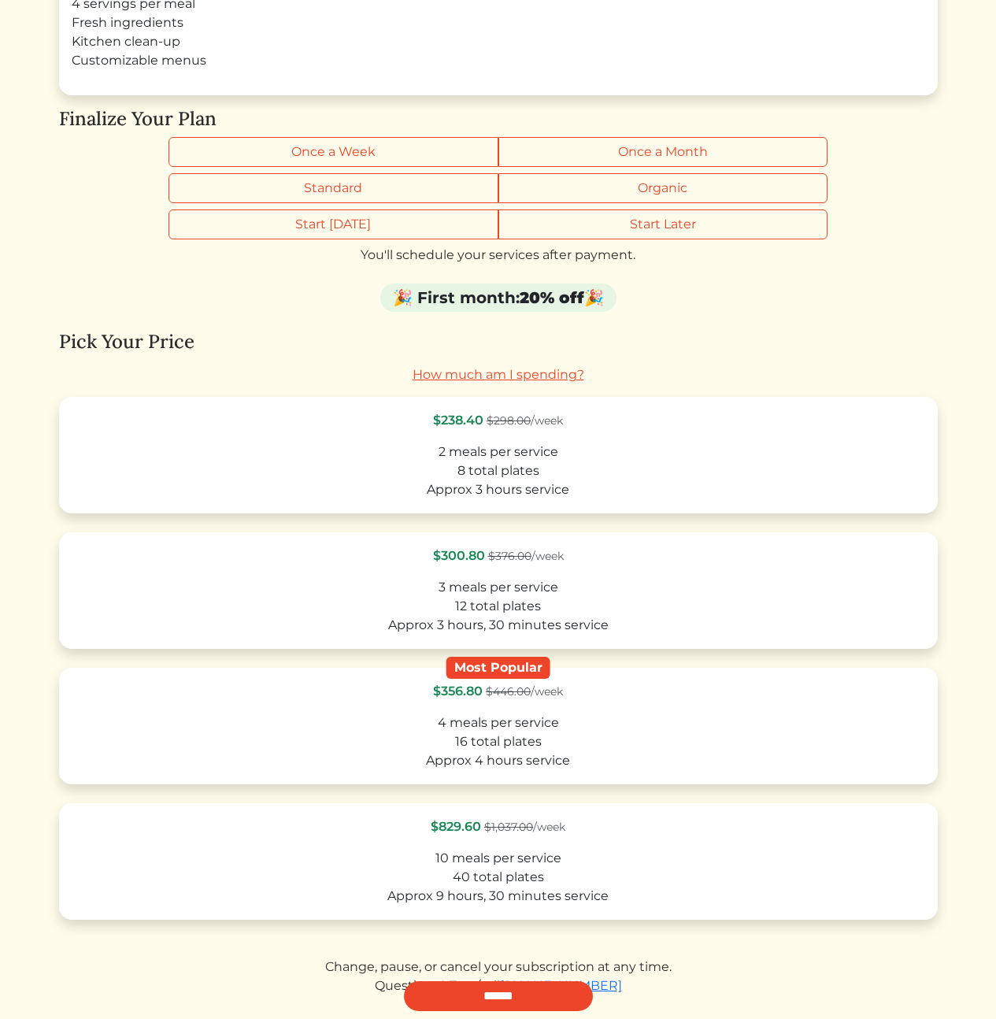  I want to click on label: Standard, so click(333, 188).